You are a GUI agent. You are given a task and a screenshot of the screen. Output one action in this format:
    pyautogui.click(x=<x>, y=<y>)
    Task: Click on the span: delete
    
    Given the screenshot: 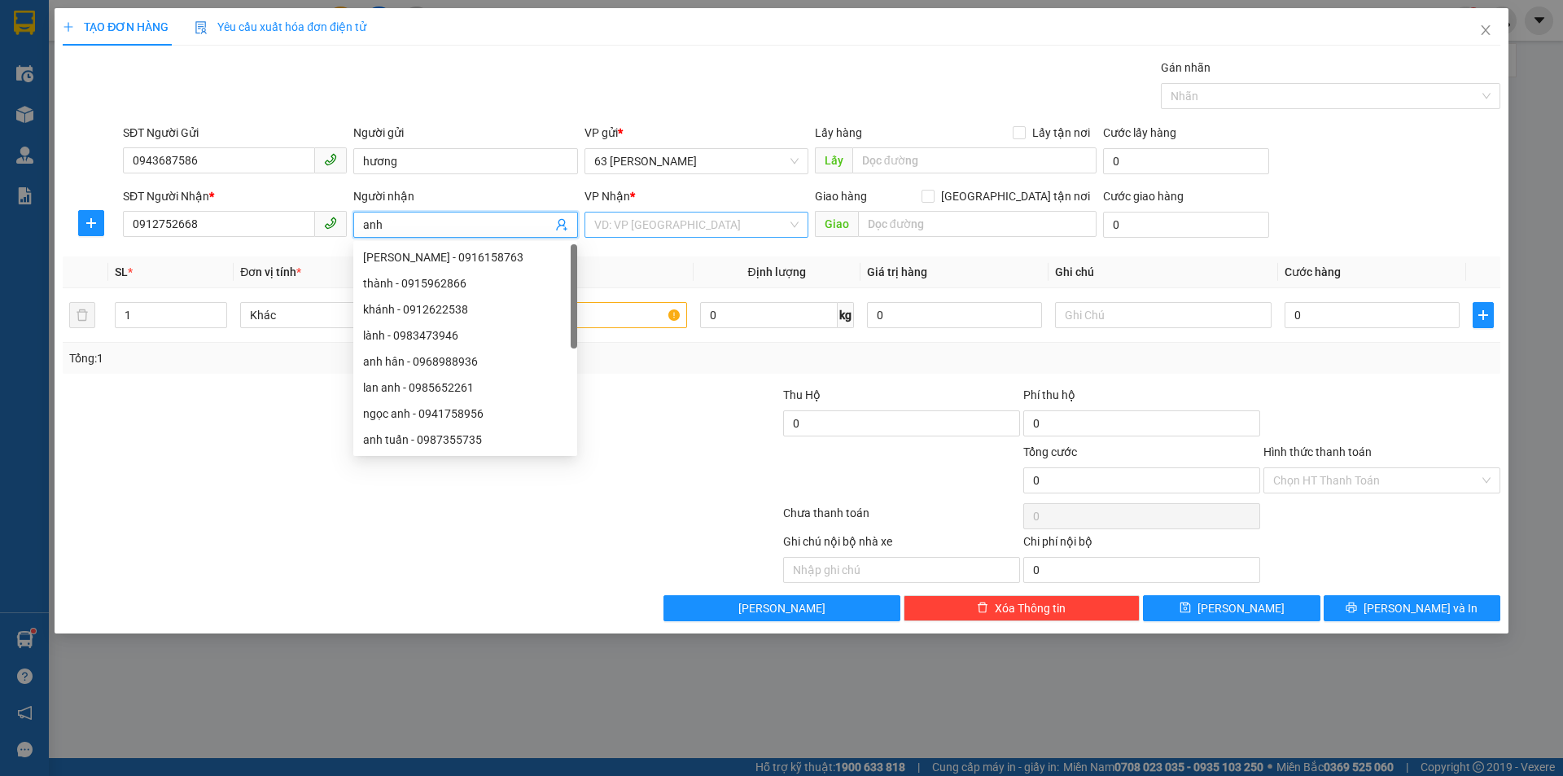 What is the action you would take?
    pyautogui.click(x=983, y=608)
    